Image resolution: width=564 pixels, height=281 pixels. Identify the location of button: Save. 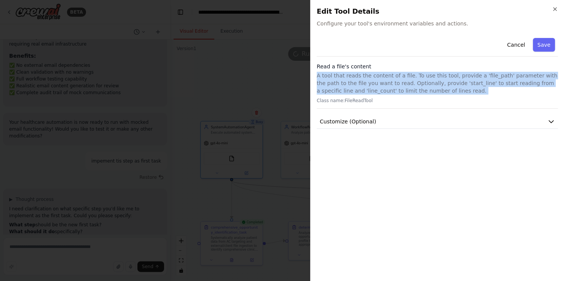
(543, 45).